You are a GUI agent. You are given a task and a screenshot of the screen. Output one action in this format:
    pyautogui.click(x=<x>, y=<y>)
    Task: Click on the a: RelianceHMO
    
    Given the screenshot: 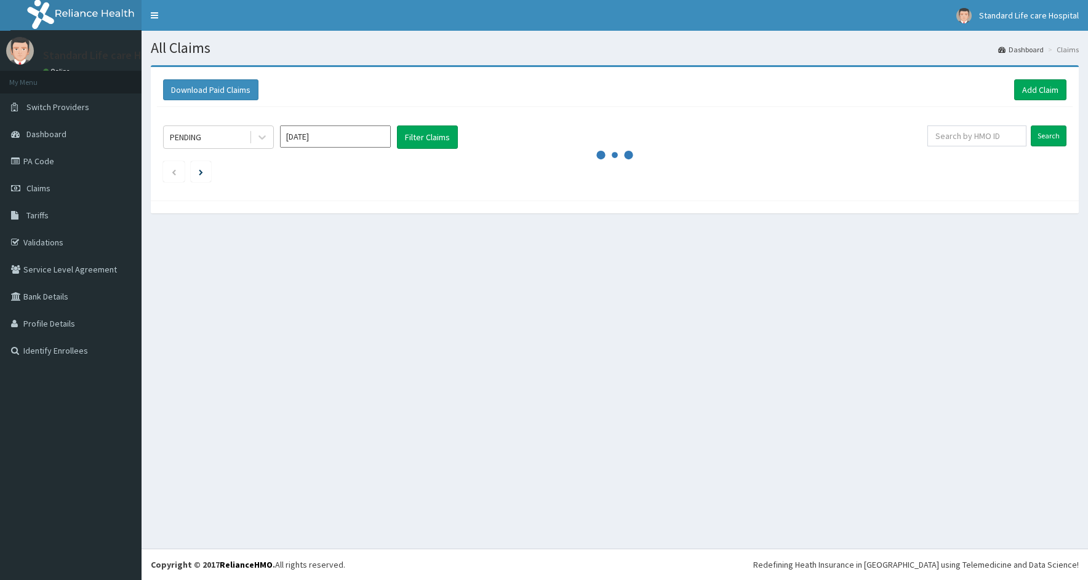 What is the action you would take?
    pyautogui.click(x=246, y=565)
    